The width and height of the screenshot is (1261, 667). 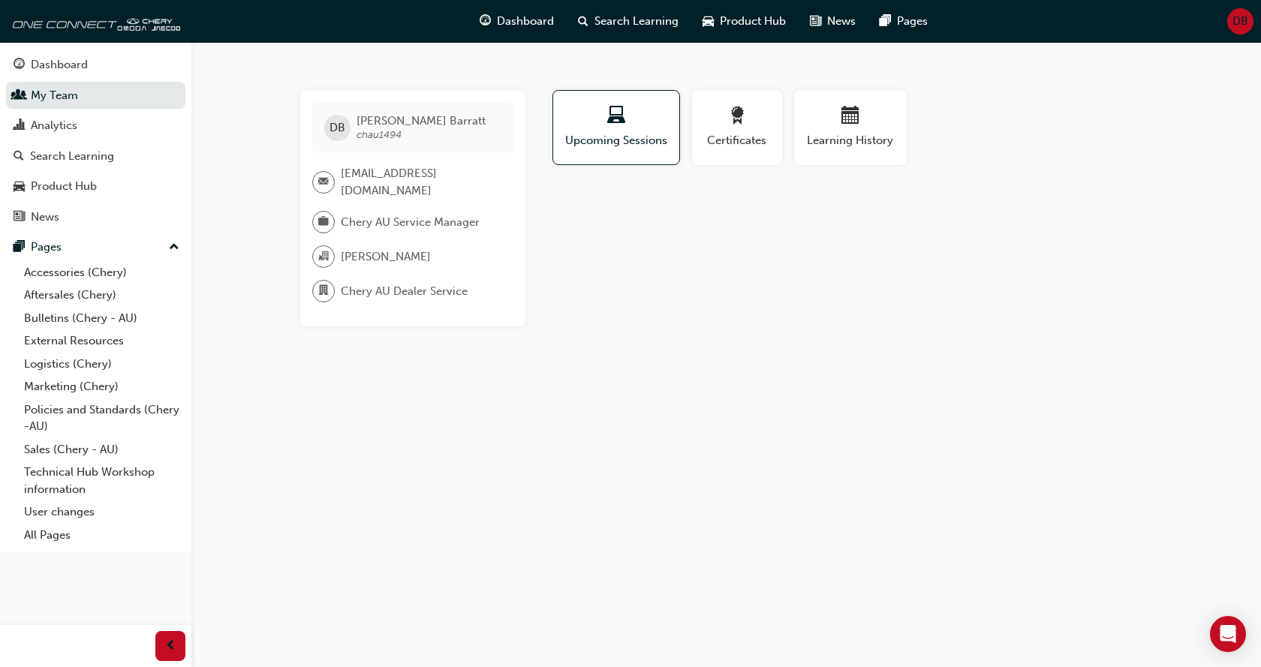 What do you see at coordinates (64, 186) in the screenshot?
I see `div: Product Hub` at bounding box center [64, 186].